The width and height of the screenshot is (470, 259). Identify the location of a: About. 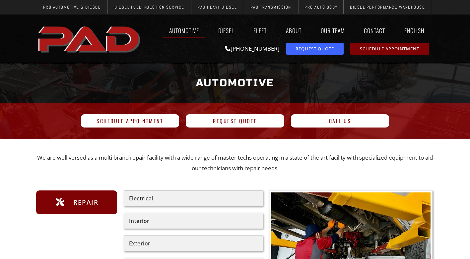
(294, 31).